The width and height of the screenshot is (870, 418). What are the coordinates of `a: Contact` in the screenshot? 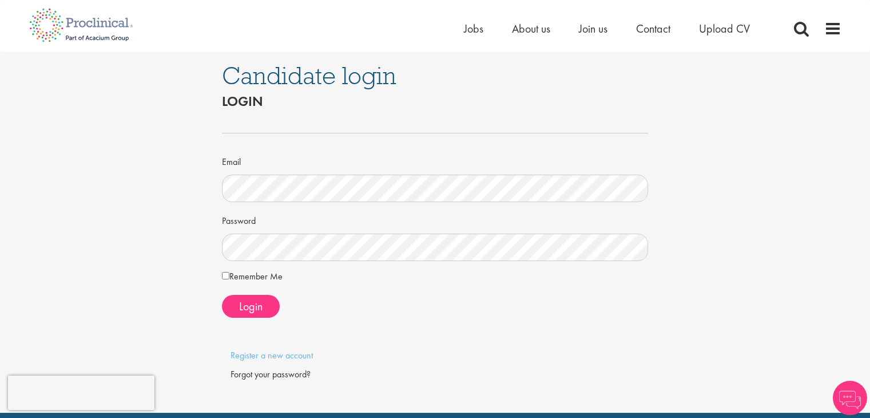 It's located at (653, 29).